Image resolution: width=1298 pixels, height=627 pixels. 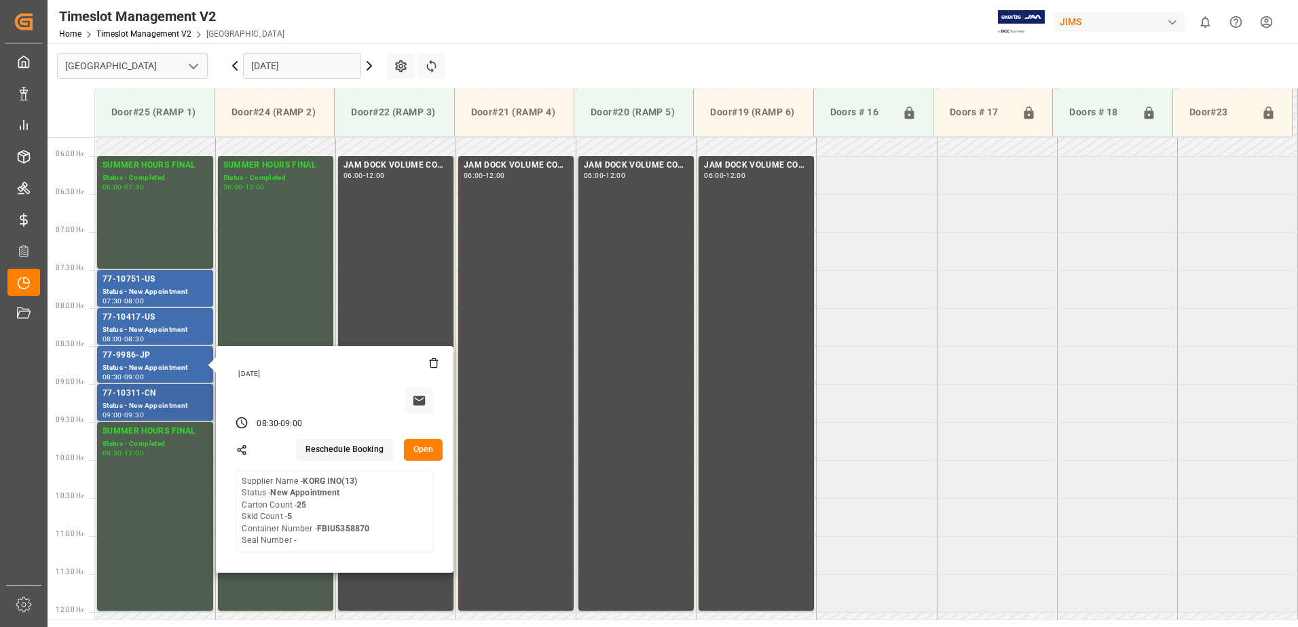 I want to click on b: 5, so click(x=289, y=517).